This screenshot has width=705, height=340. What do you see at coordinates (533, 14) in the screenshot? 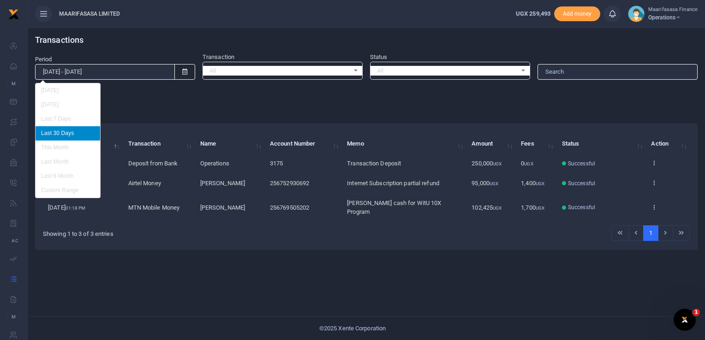
I see `a: UGX 259,493` at bounding box center [533, 14].